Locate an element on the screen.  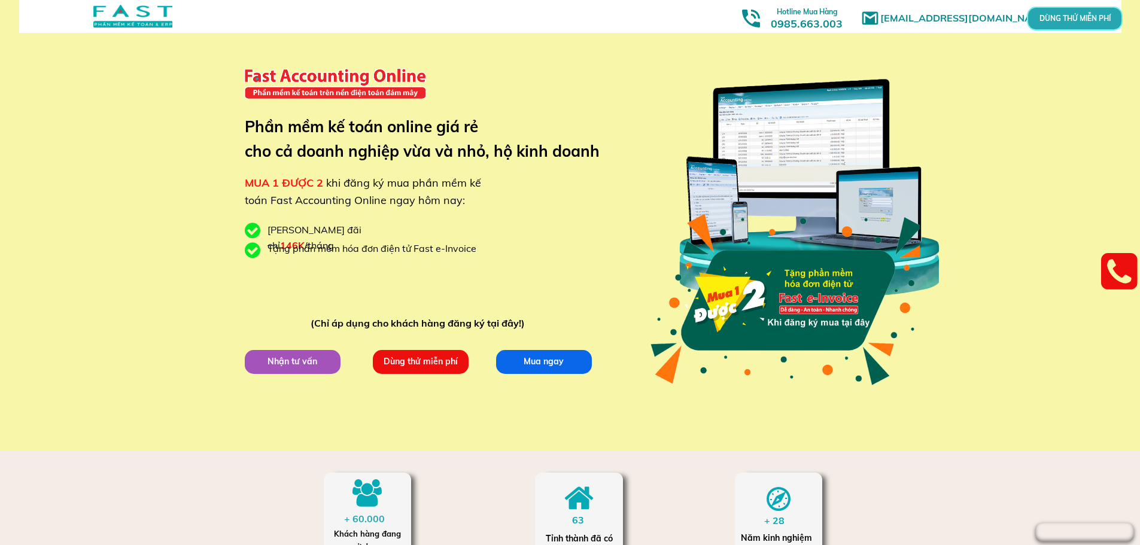
div: (Chỉ áp dụng cho khách hàng đăng ký tại đây!) is located at coordinates (420, 324).